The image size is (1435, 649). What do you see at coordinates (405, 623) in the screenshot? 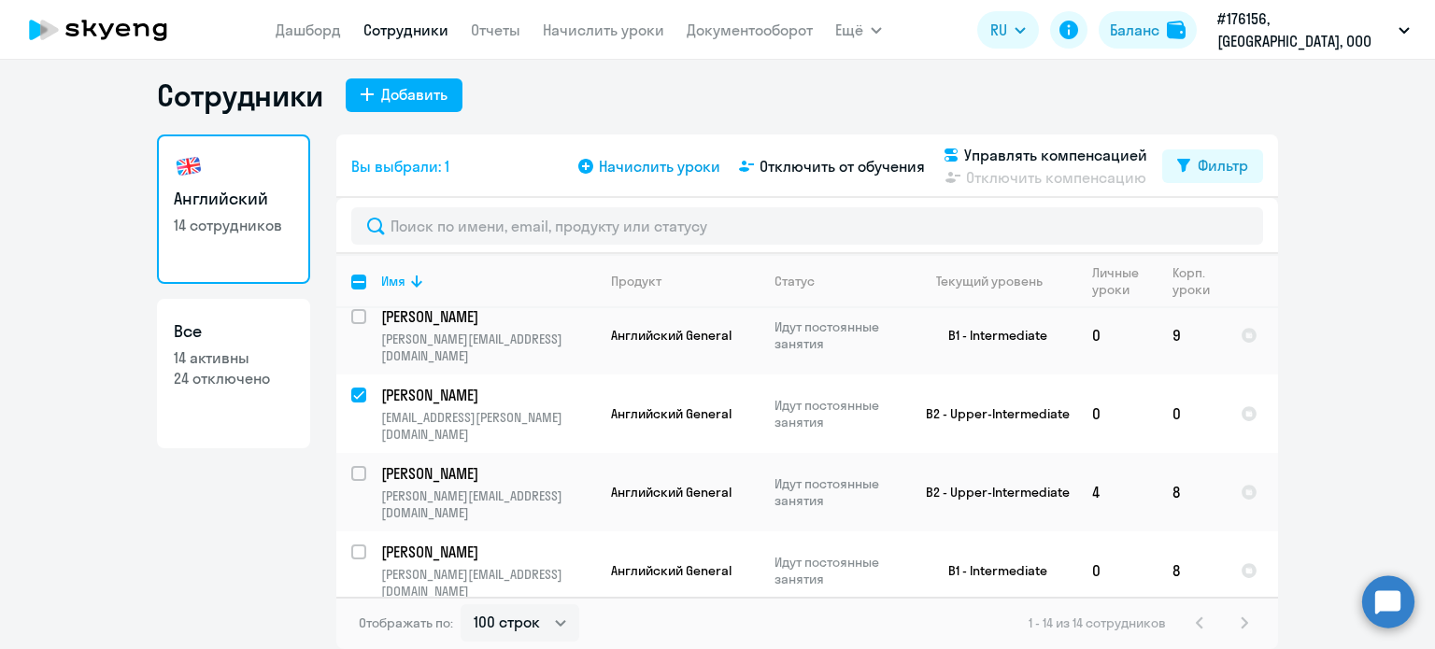
I see `span: Отображать по:` at bounding box center [405, 623].